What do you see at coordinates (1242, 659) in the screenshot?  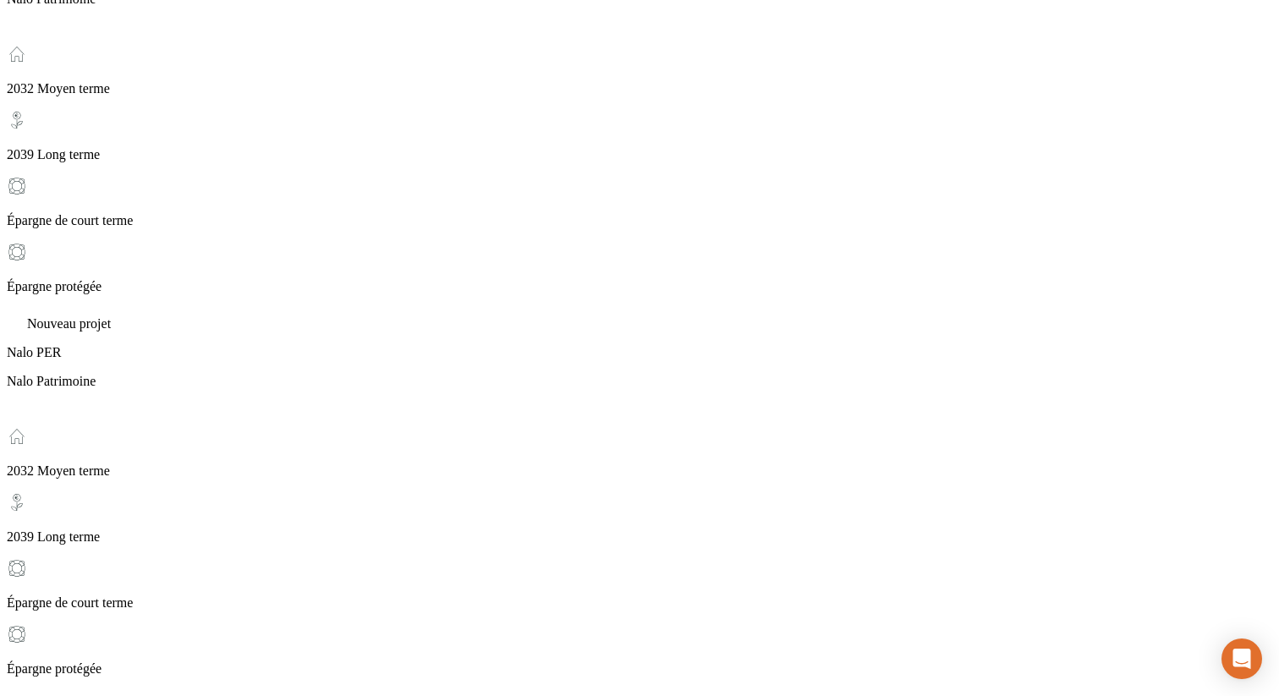 I see `div: Ouvrir le Messenger Intercom` at bounding box center [1242, 659].